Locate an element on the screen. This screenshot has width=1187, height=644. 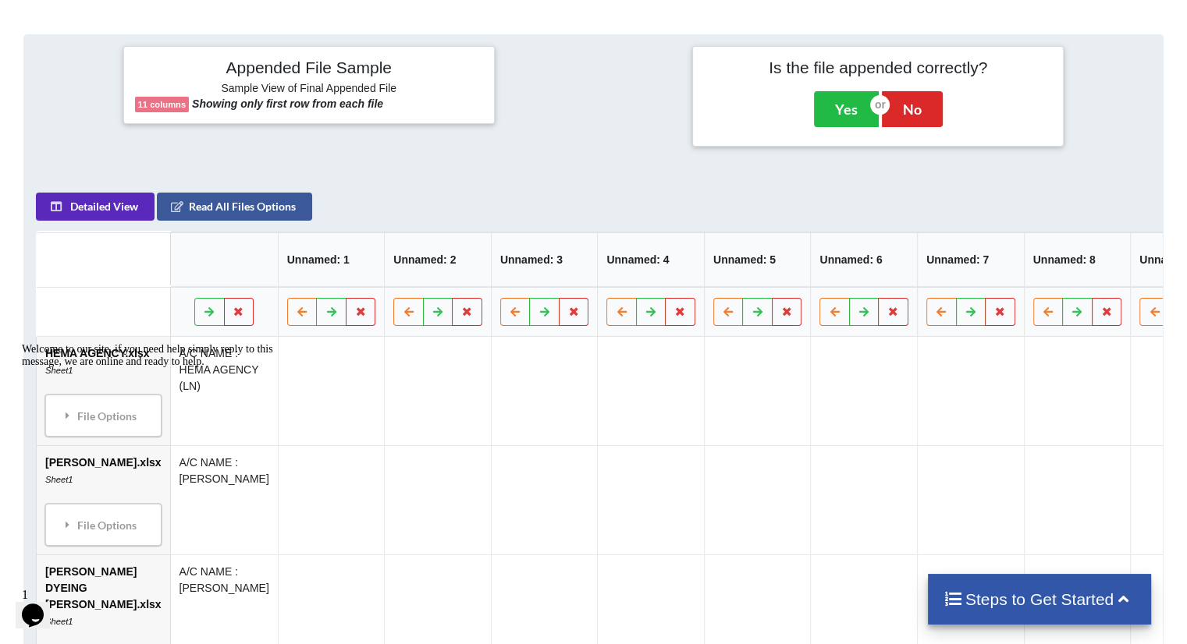
button: No is located at coordinates (912, 109).